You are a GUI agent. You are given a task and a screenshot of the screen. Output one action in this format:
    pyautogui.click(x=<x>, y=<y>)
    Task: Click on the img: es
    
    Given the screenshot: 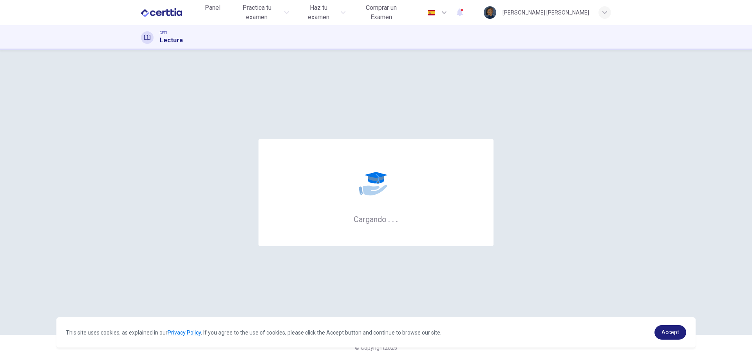 What is the action you would take?
    pyautogui.click(x=432, y=13)
    